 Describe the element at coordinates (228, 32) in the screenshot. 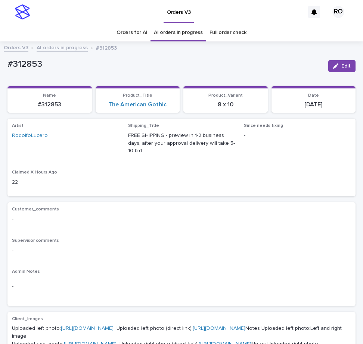

I see `a: Full order check` at that location.